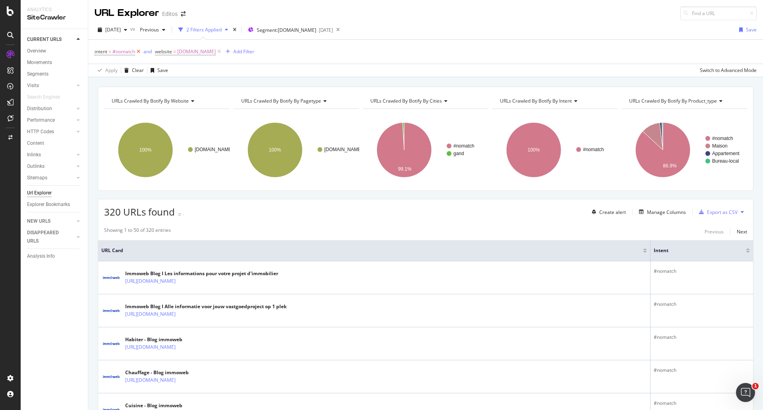 The height and width of the screenshot is (410, 763). What do you see at coordinates (406, 101) in the screenshot?
I see `span: URLs Crawled By Botify By cities` at bounding box center [406, 101].